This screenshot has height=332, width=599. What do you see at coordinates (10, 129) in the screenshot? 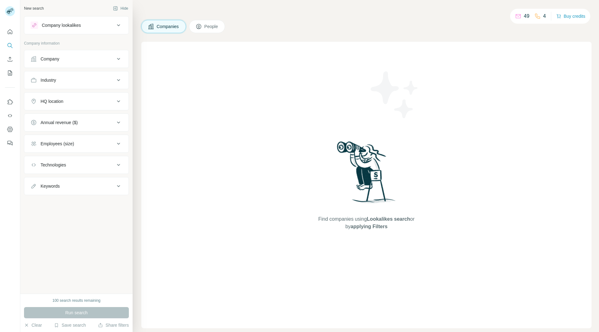
I see `button: Dashboard` at bounding box center [10, 129].